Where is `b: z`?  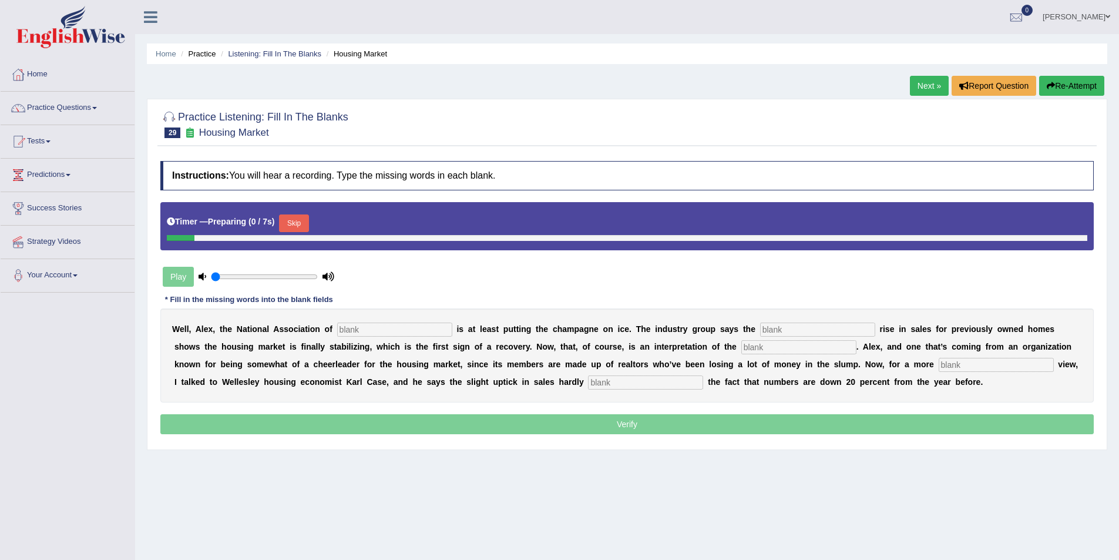 b: z is located at coordinates (355, 347).